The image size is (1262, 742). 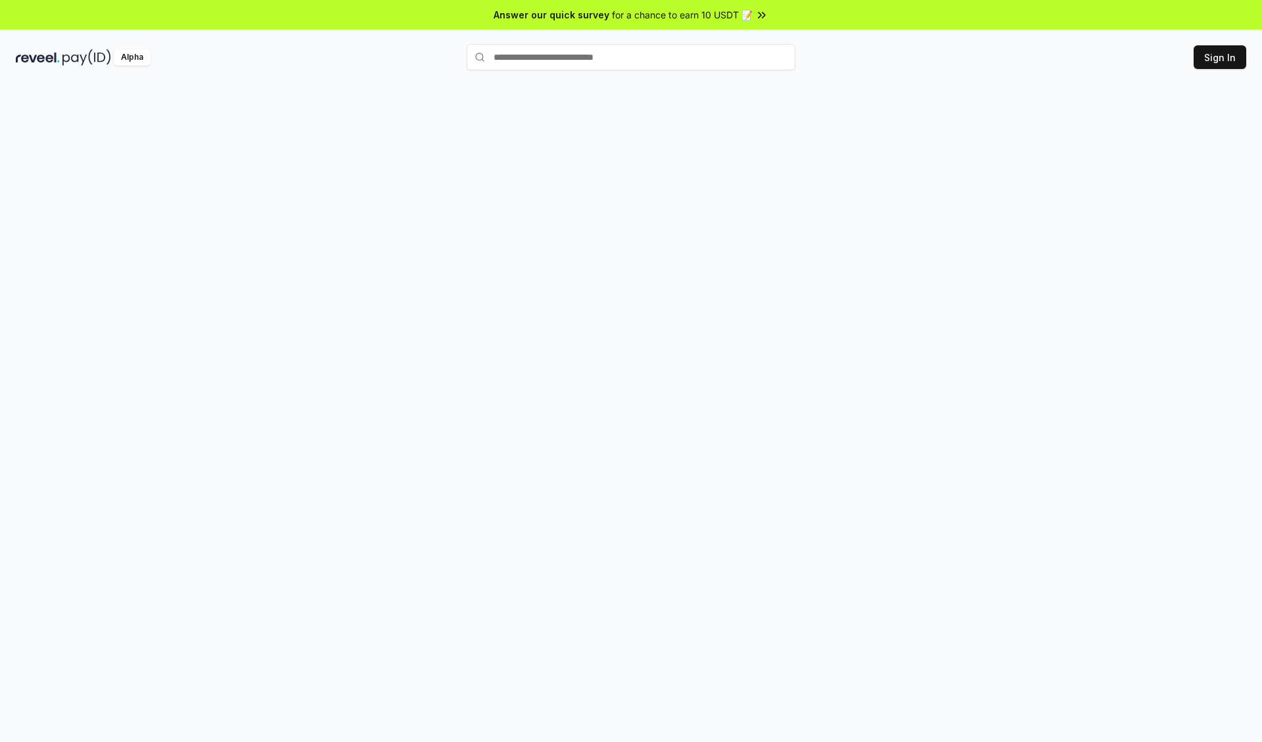 I want to click on img: pay_id, so click(x=87, y=57).